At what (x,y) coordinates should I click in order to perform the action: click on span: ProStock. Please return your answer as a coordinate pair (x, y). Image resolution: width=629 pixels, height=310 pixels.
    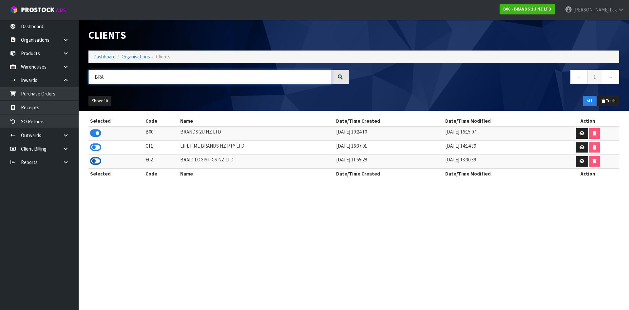
    Looking at the image, I should click on (38, 10).